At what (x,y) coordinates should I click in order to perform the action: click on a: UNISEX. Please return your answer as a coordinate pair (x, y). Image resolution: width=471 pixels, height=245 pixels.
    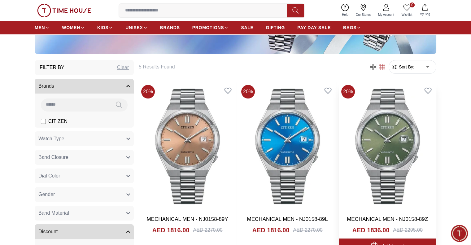
    Looking at the image, I should click on (136, 28).